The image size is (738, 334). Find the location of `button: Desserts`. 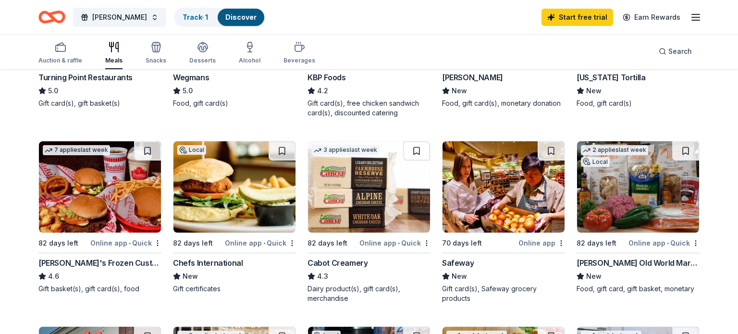

button: Desserts is located at coordinates (202, 53).